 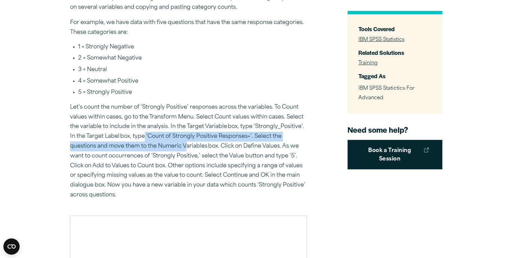 What do you see at coordinates (189, 28) in the screenshot?
I see `p: For example, we have data with five questions that have the same response categories. These categ...` at bounding box center [189, 28].